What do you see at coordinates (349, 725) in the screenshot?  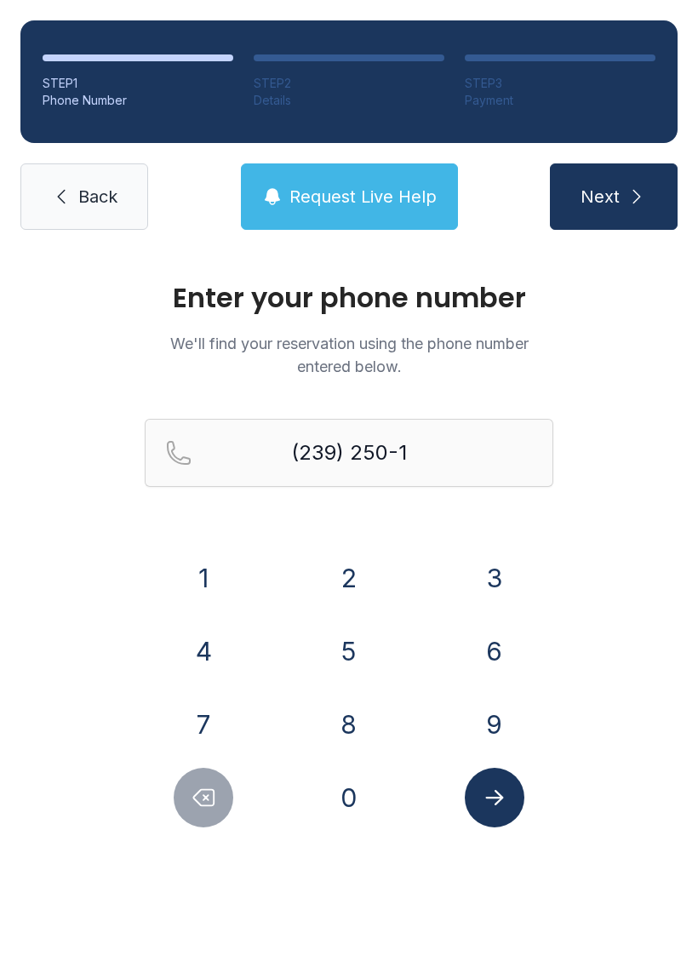 I see `button: 8` at bounding box center [349, 725].